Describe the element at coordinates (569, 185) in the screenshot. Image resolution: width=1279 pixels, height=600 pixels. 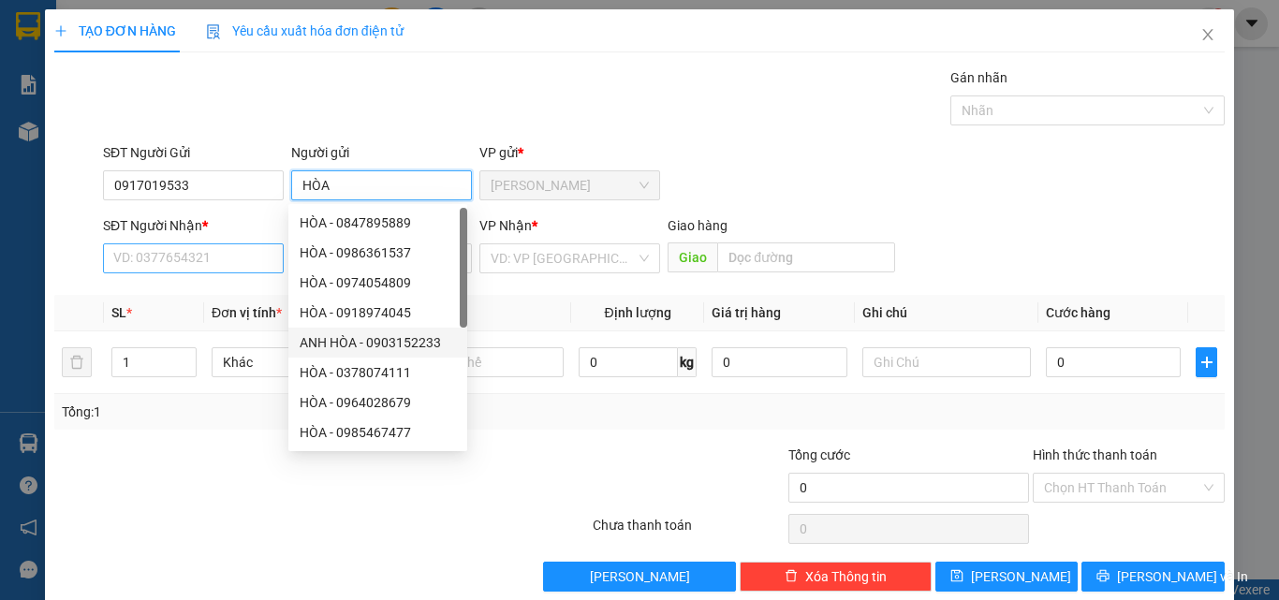
I see `span: Bảo Lộc` at that location.